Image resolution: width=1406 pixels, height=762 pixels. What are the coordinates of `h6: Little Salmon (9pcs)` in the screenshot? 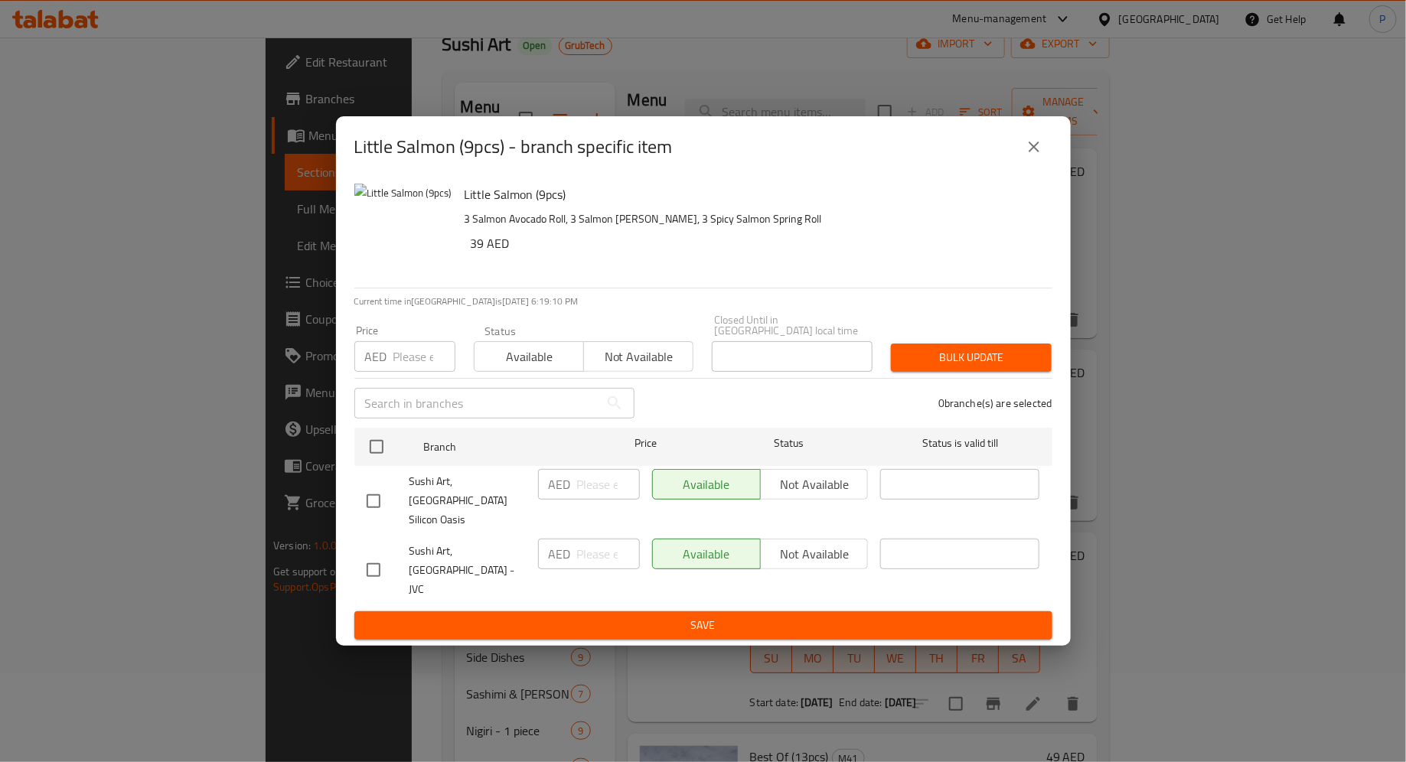 It's located at (752, 194).